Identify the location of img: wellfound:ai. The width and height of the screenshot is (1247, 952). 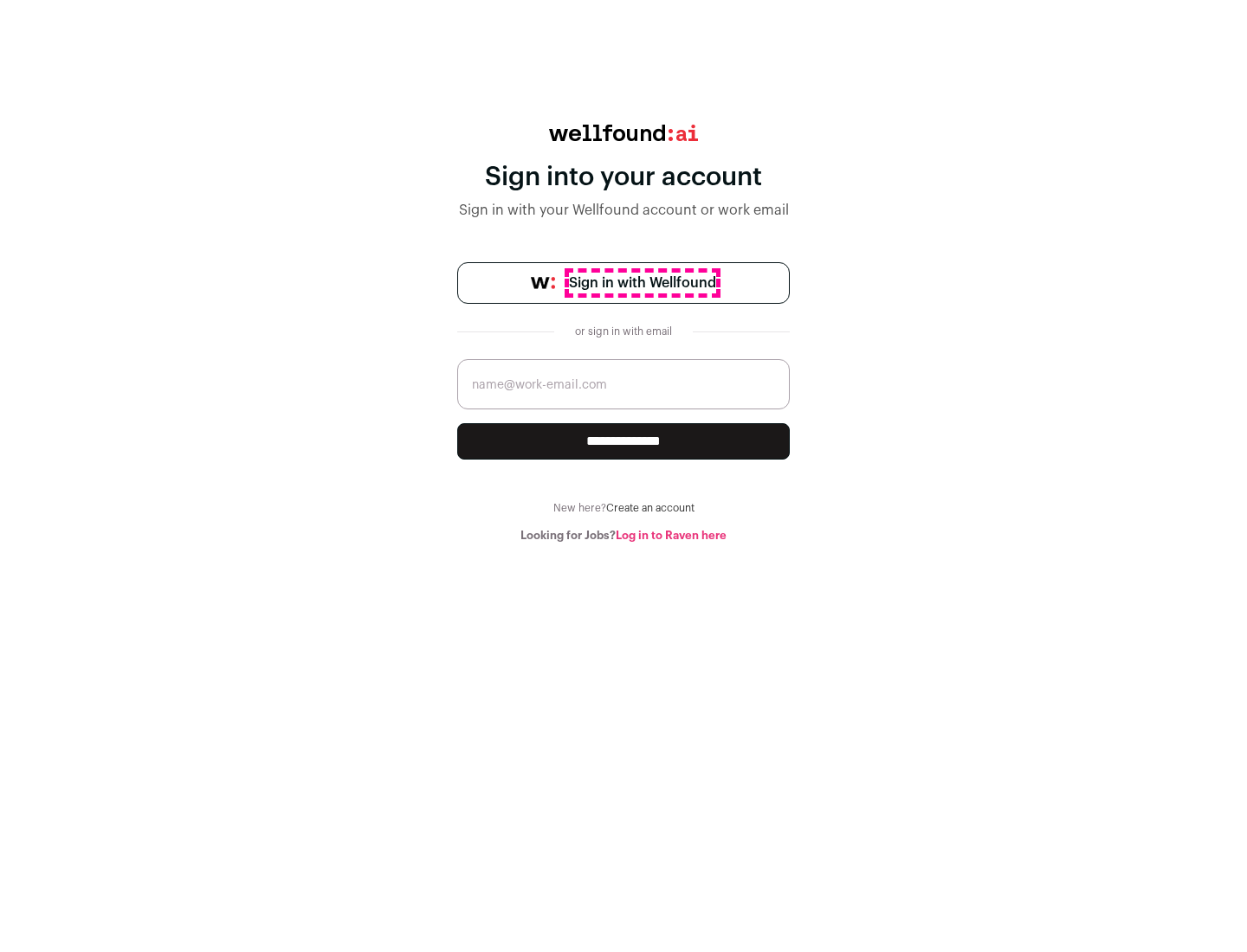
(623, 132).